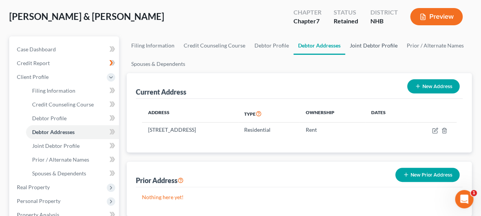 This screenshot has height=216, width=481. I want to click on span: Filing Information, so click(54, 90).